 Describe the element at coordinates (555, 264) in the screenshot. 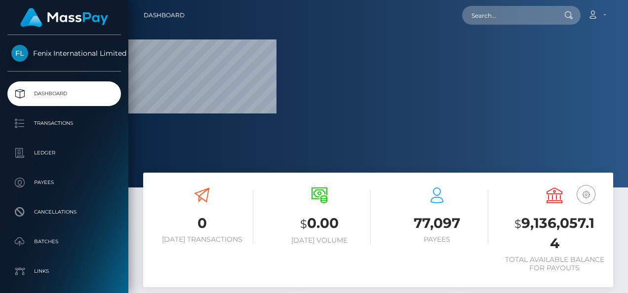

I see `h6: Total Available Balance for Payouts` at that location.